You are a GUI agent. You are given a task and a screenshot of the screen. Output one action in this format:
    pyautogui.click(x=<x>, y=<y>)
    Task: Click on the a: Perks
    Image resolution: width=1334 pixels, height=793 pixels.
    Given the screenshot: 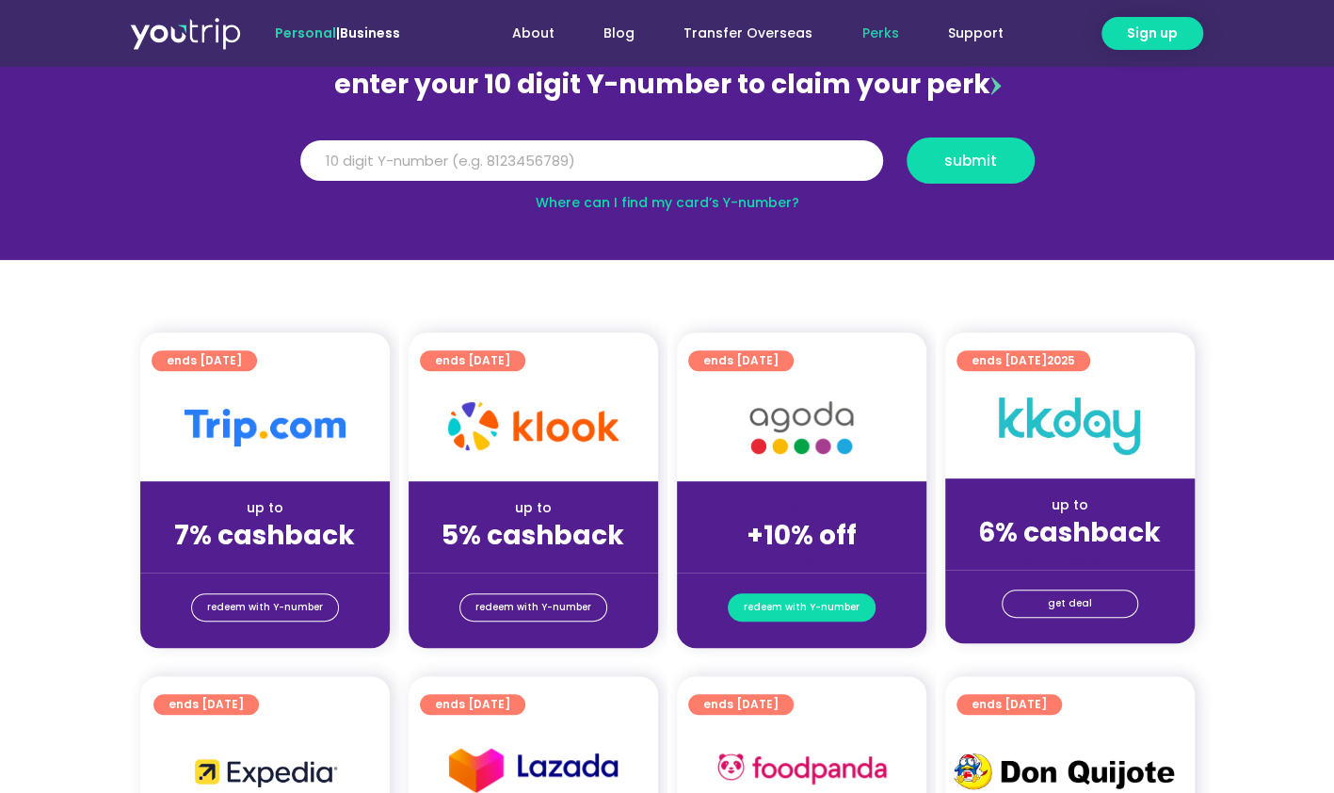 What is the action you would take?
    pyautogui.click(x=880, y=33)
    